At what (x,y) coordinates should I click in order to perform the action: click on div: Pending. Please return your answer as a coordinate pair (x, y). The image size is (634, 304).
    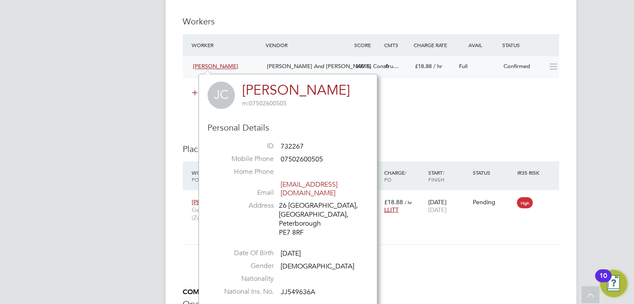
    Looking at the image, I should click on (493, 201).